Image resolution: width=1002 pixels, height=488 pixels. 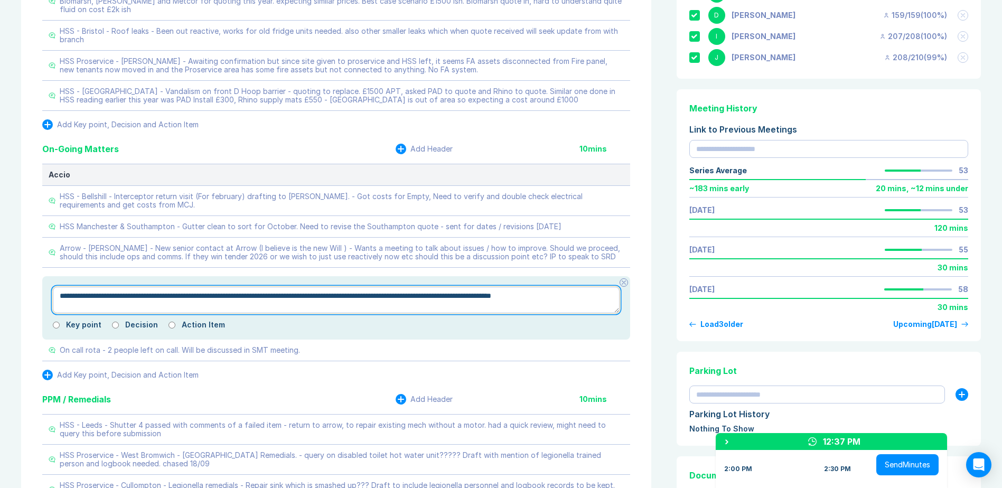 I want to click on div: Iain Parnell, so click(x=763, y=36).